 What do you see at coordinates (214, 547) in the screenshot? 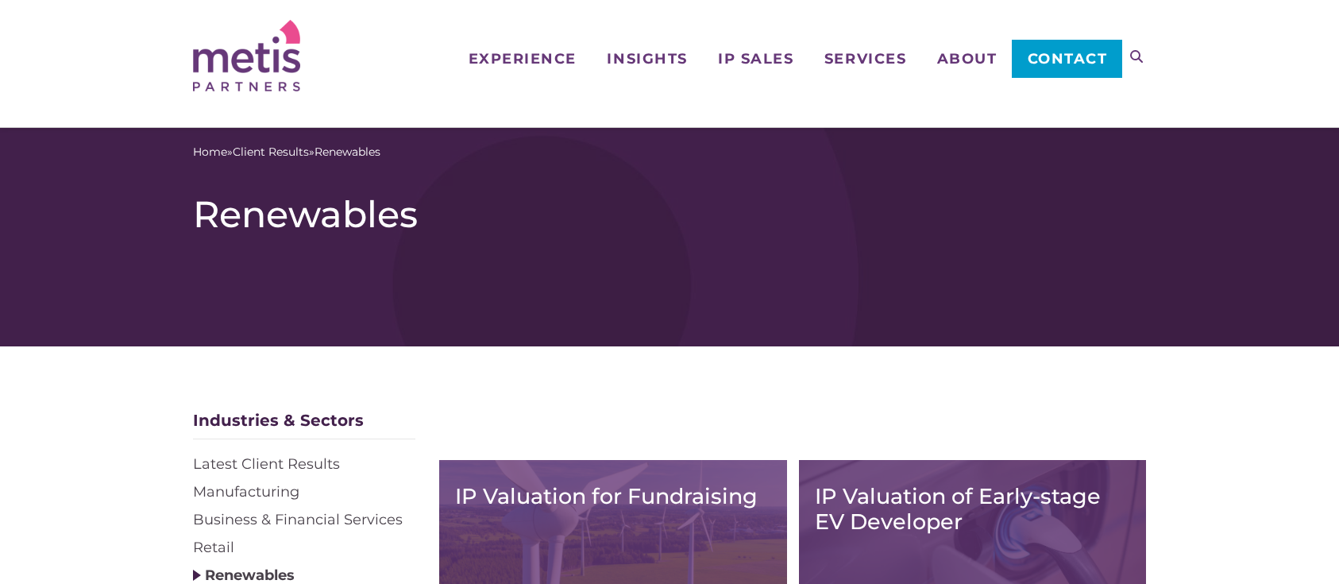
I see `a: Retail` at bounding box center [214, 547].